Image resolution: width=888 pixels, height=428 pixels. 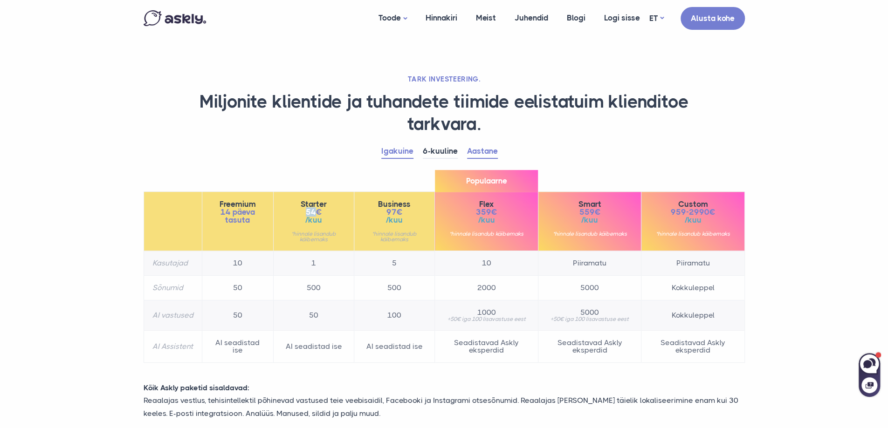 What do you see at coordinates (440, 152) in the screenshot?
I see `a: 6-kuuline` at bounding box center [440, 152].